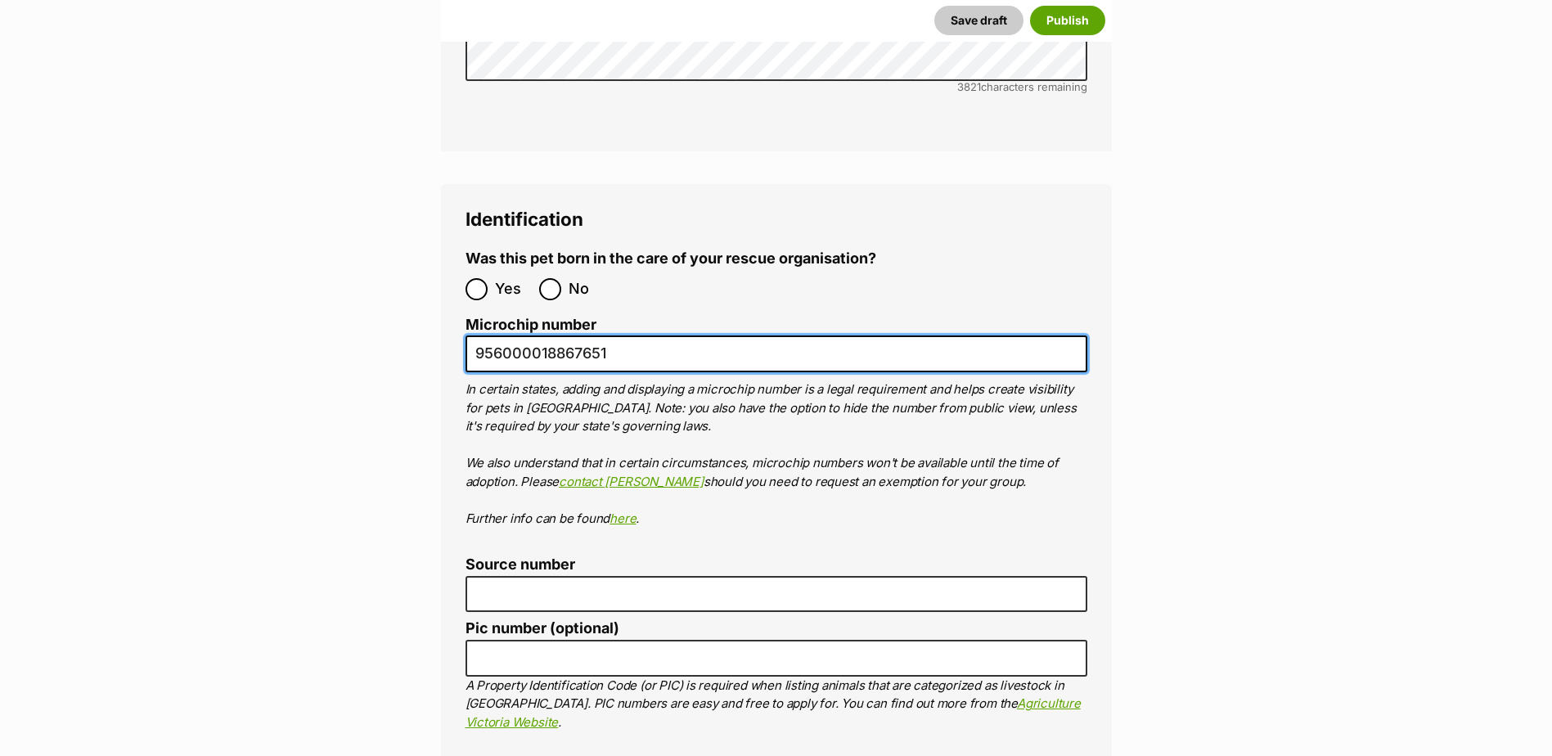 The width and height of the screenshot is (1552, 756). Describe the element at coordinates (776, 454) in the screenshot. I see `p: In certain states, adding and displaying a microchip number is a legal requirement and helps crea...` at that location.